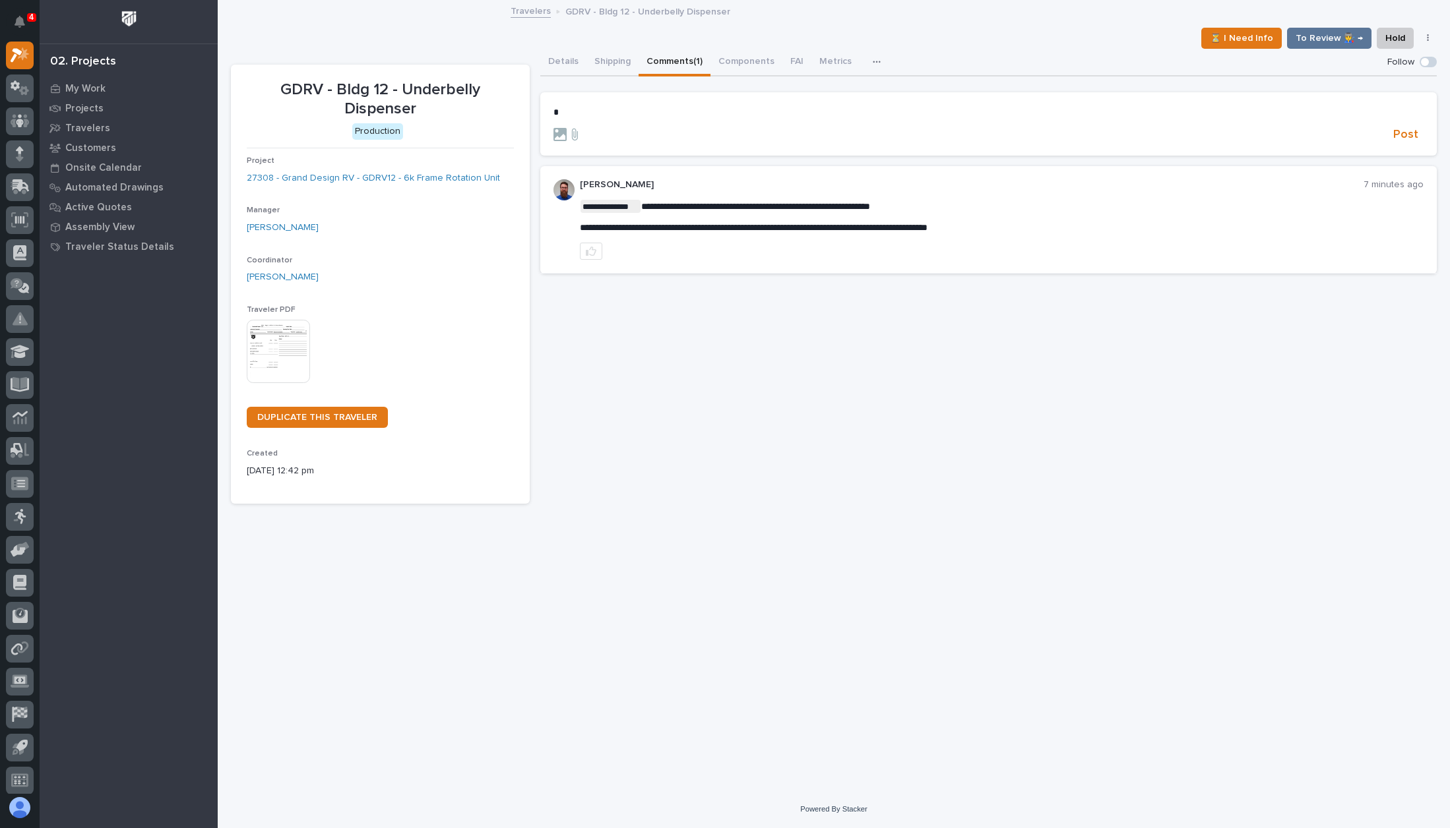 The width and height of the screenshot is (1450, 828). What do you see at coordinates (1395, 38) in the screenshot?
I see `span: Hold` at bounding box center [1395, 38].